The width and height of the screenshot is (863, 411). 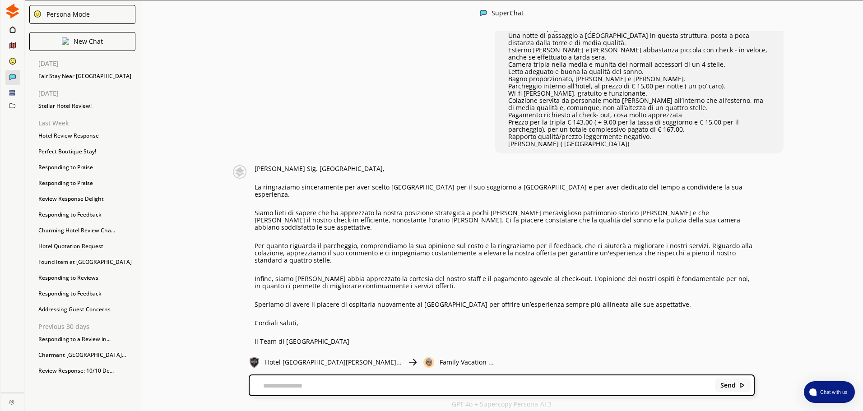 I want to click on div: Addressing Guest Concerns, so click(x=87, y=310).